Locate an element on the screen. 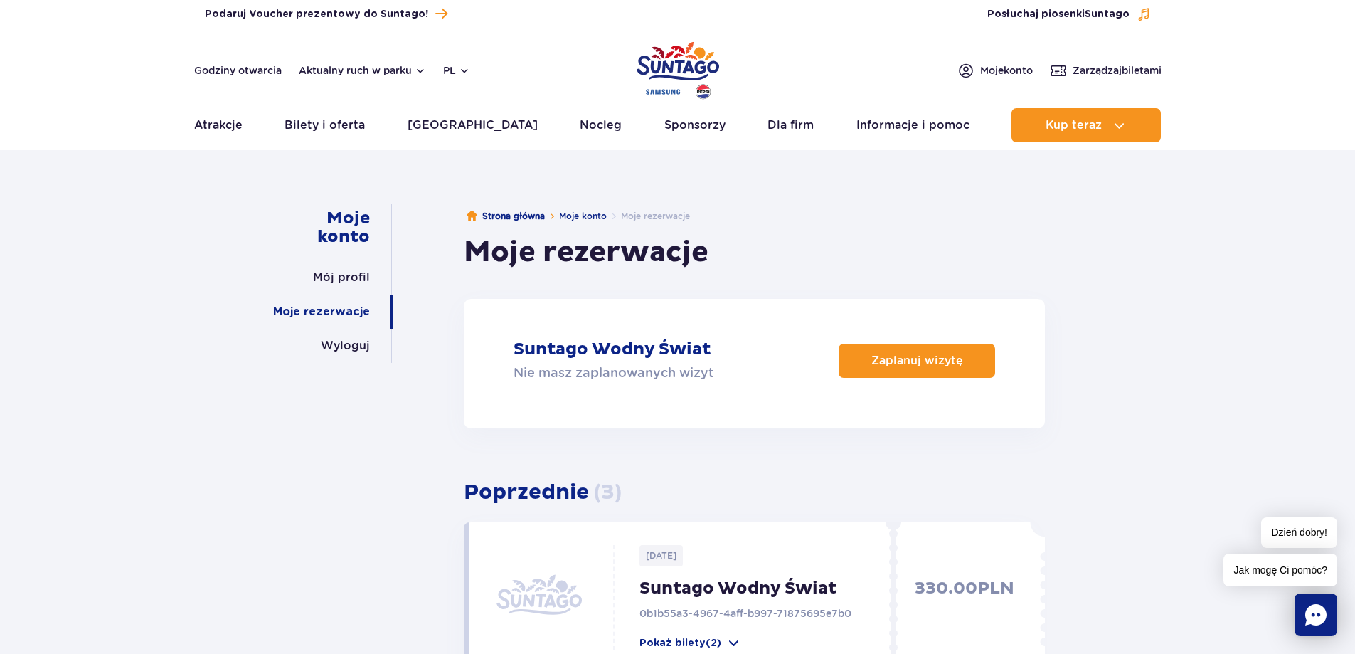  a: Moje rezerwacje is located at coordinates (322, 312).